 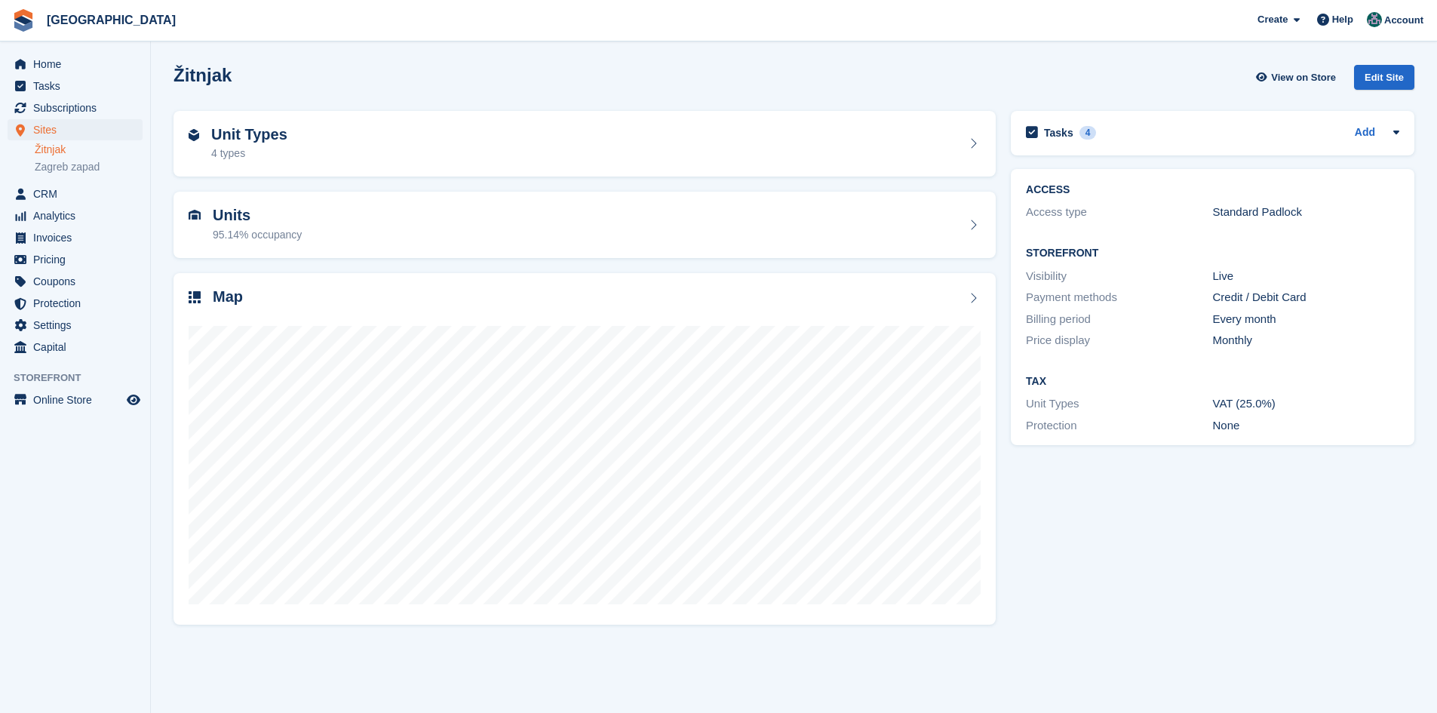 I want to click on img: unit-type-icn-2b2737a686de81e16bb02015468b77c625bbabd49415b5ef34ead5e3b44a266d.svg, so click(x=194, y=135).